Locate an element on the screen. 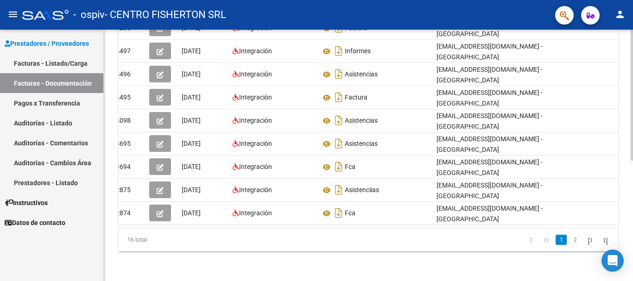 The width and height of the screenshot is (633, 281). span: 14496 is located at coordinates (121, 74).